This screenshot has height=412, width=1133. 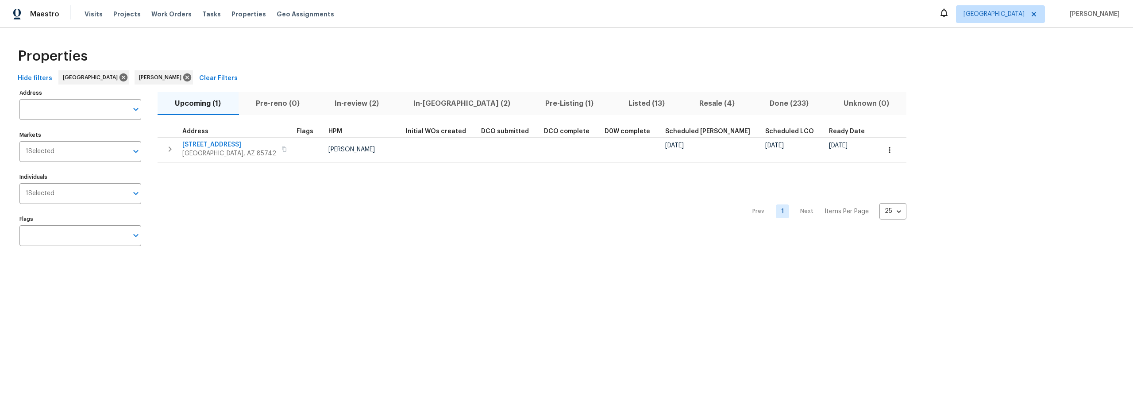 What do you see at coordinates (218, 78) in the screenshot?
I see `span: Clear Filters` at bounding box center [218, 78].